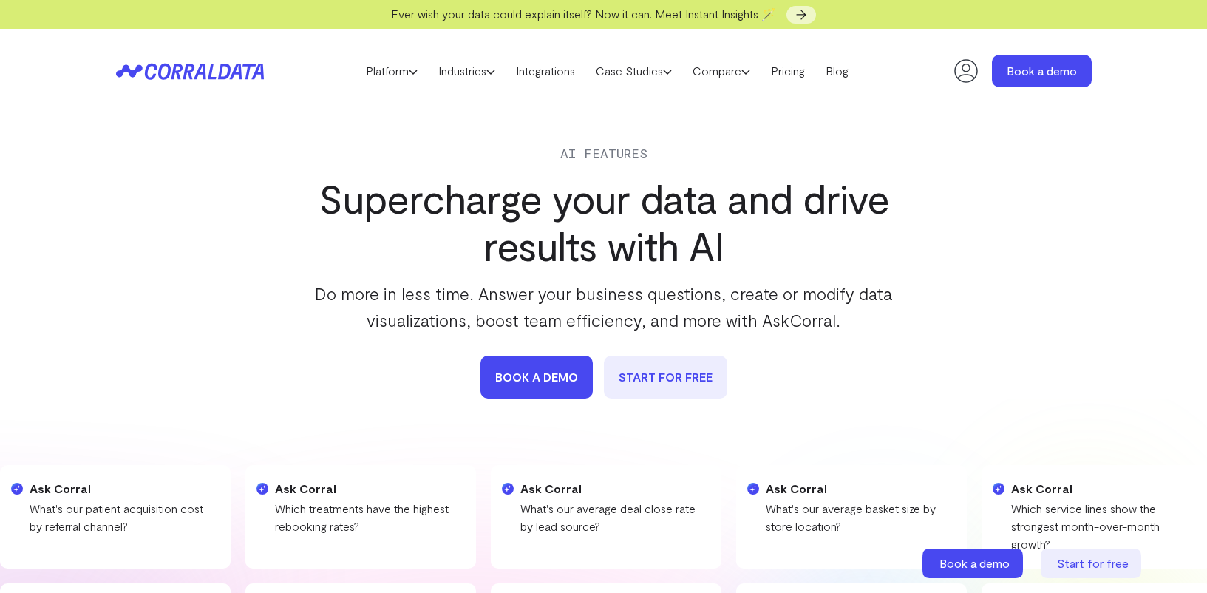 This screenshot has height=593, width=1207. Describe the element at coordinates (546, 71) in the screenshot. I see `a: Integrations` at that location.